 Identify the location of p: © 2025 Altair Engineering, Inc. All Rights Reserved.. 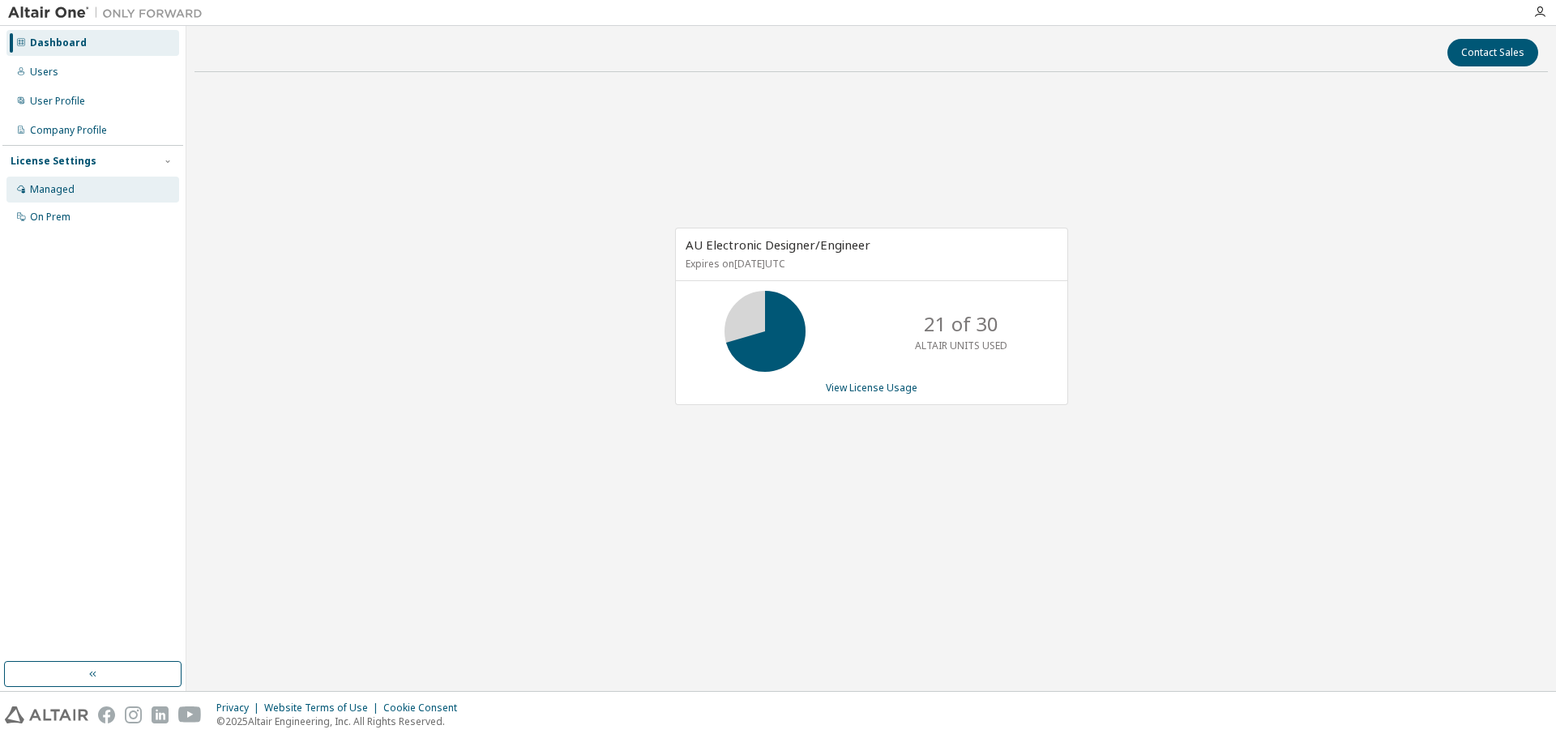
(341, 721).